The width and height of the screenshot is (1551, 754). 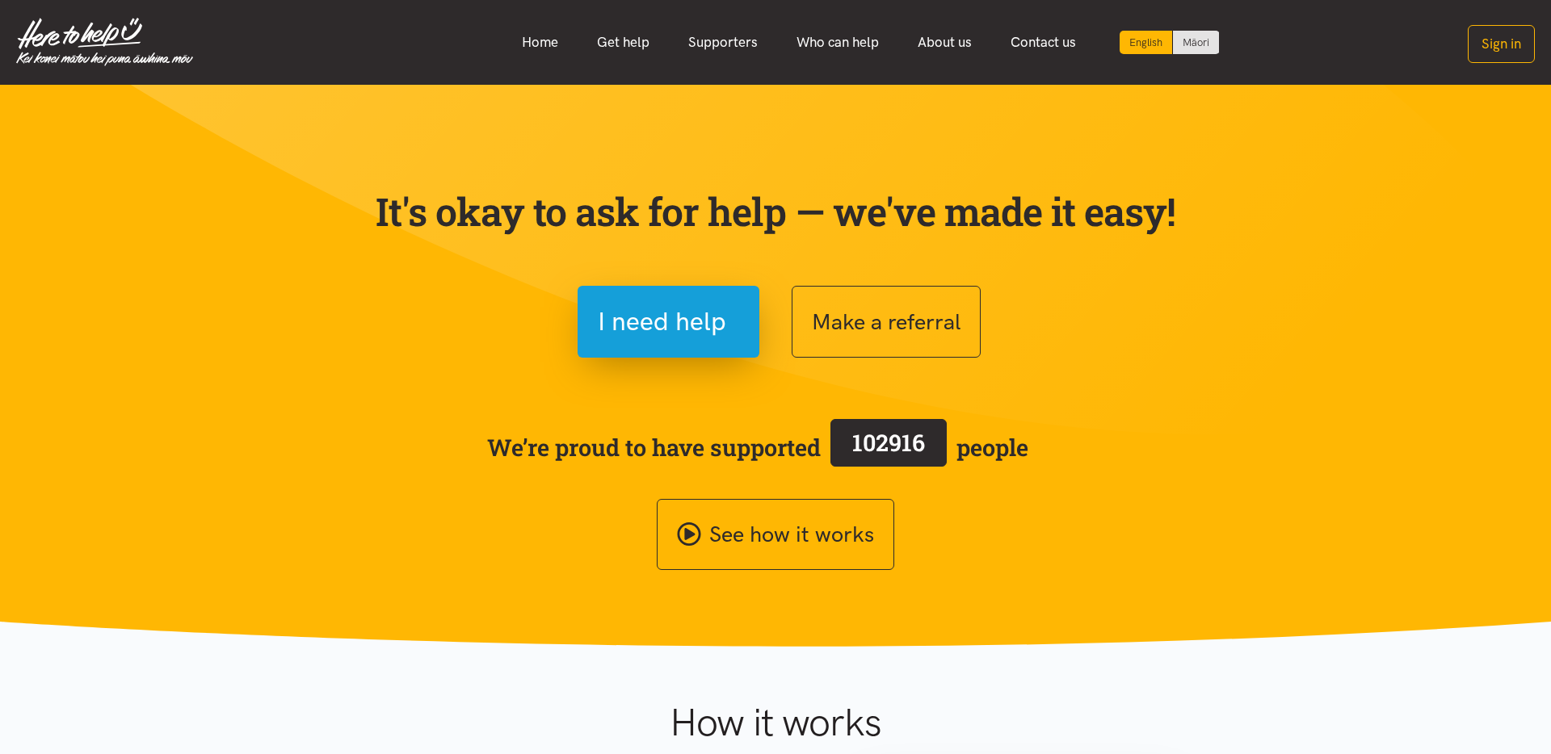 I want to click on p: It's okay to ask for help — we've made it easy!, so click(x=775, y=212).